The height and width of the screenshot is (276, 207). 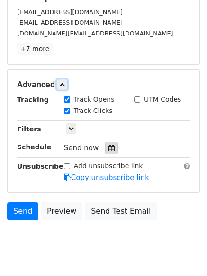 I want to click on div: Chat Widget, so click(x=183, y=253).